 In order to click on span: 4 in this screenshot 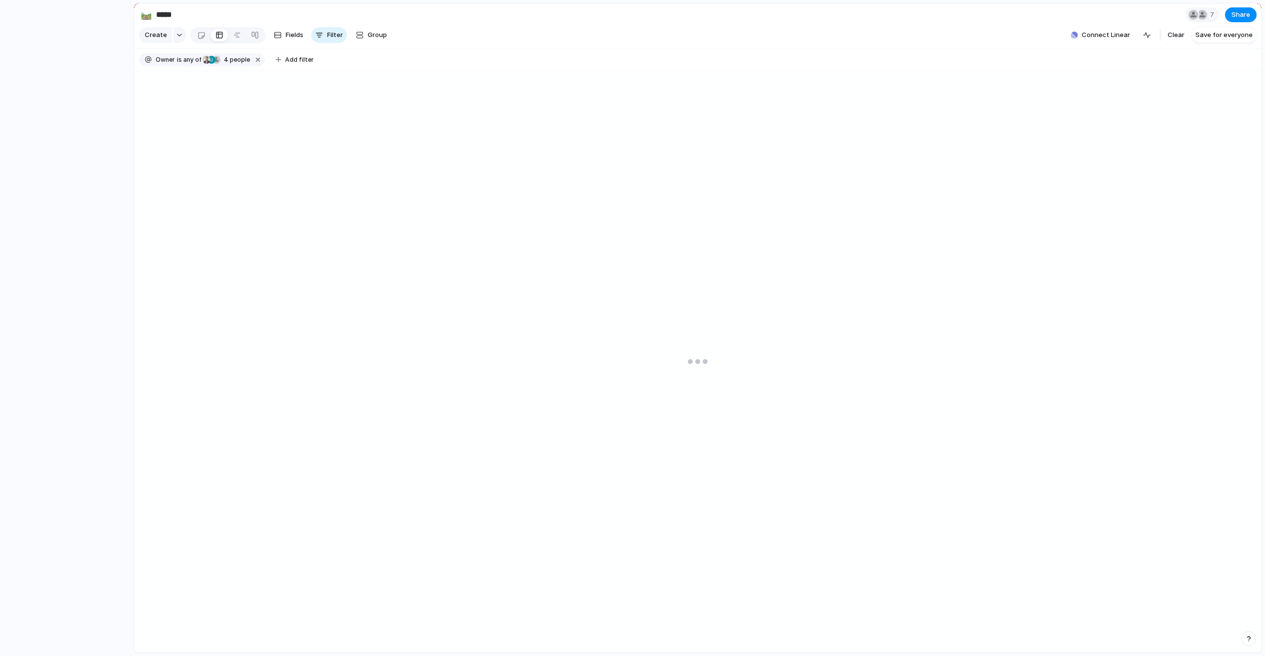, I will do `click(225, 59)`.